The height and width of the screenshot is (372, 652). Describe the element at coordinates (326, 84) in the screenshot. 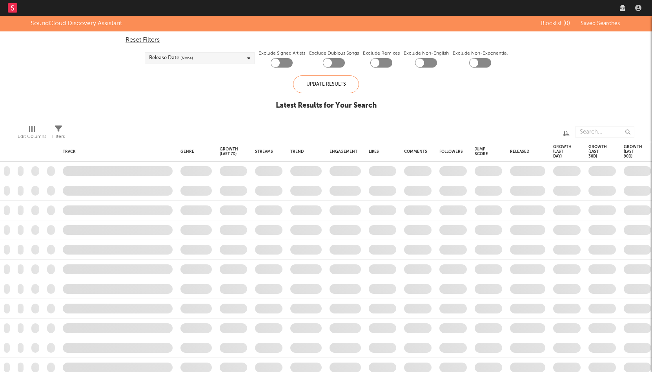

I see `div: Update Results` at that location.